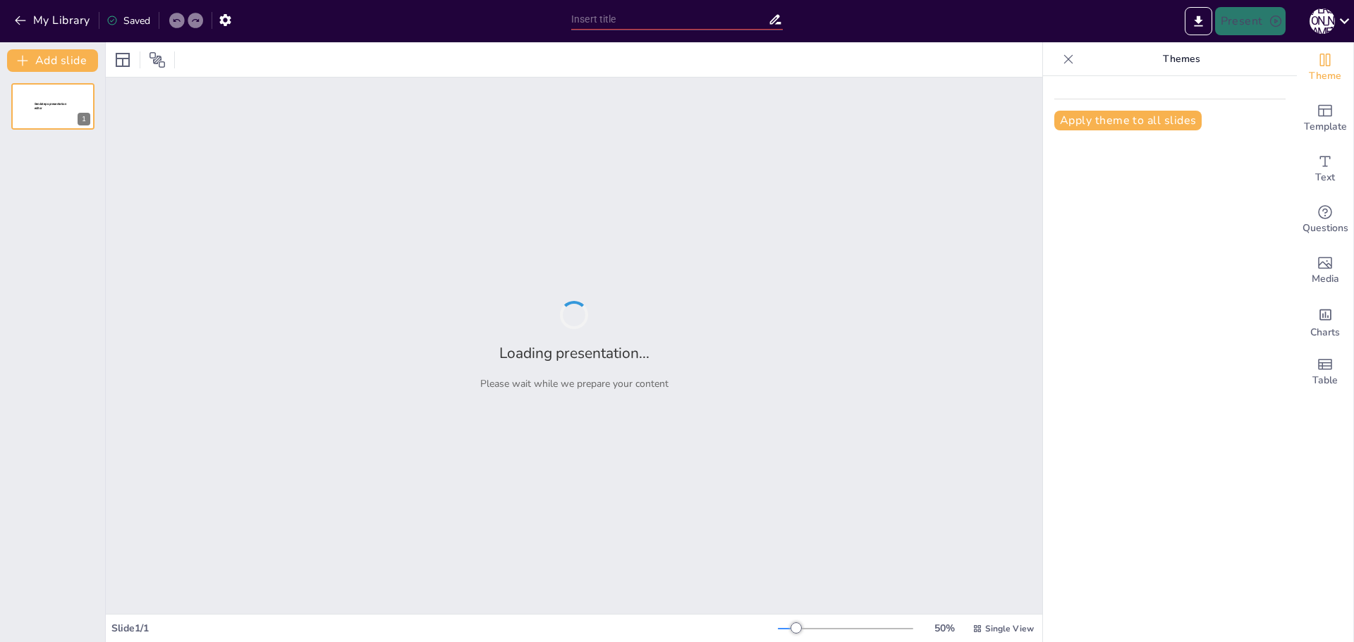 The height and width of the screenshot is (642, 1354). I want to click on span: Questions, so click(1325, 228).